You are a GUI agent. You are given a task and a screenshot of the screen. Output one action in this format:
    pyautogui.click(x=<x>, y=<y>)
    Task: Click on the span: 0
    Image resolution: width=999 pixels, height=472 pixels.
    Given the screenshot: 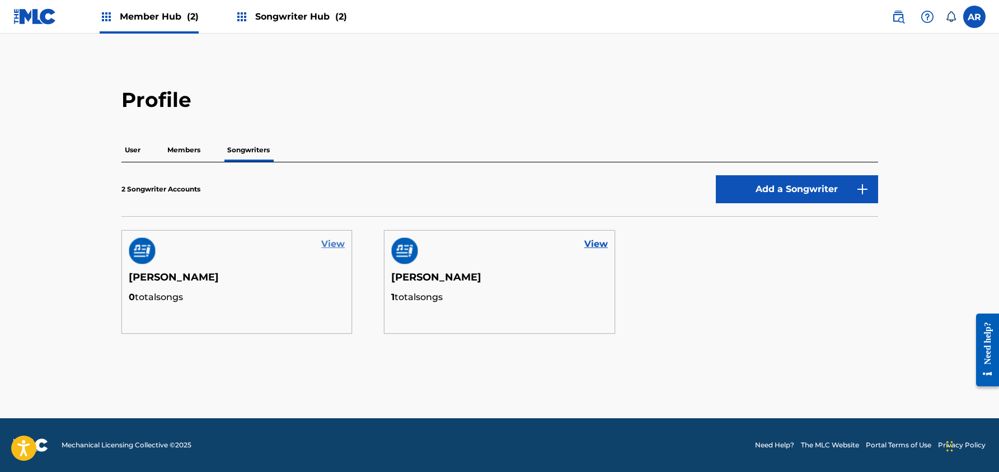 What is the action you would take?
    pyautogui.click(x=131, y=297)
    